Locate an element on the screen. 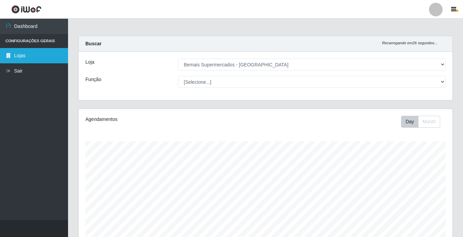 Image resolution: width=463 pixels, height=237 pixels. img: CoreUI Logo is located at coordinates (26, 9).